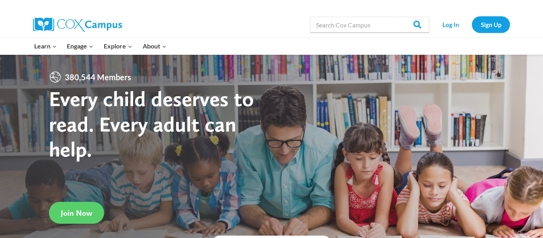  Describe the element at coordinates (471, 24) in the screenshot. I see `nav: Secondary Navigation` at that location.